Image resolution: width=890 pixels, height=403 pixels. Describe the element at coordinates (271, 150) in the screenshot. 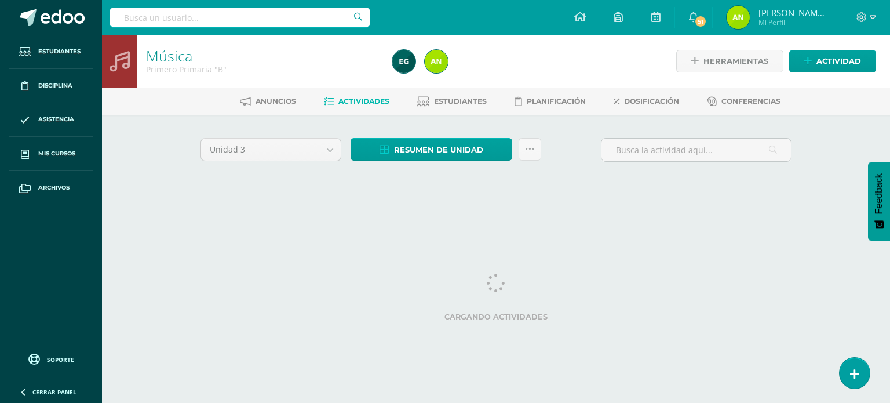

I see `a: Unidad 3` at that location.